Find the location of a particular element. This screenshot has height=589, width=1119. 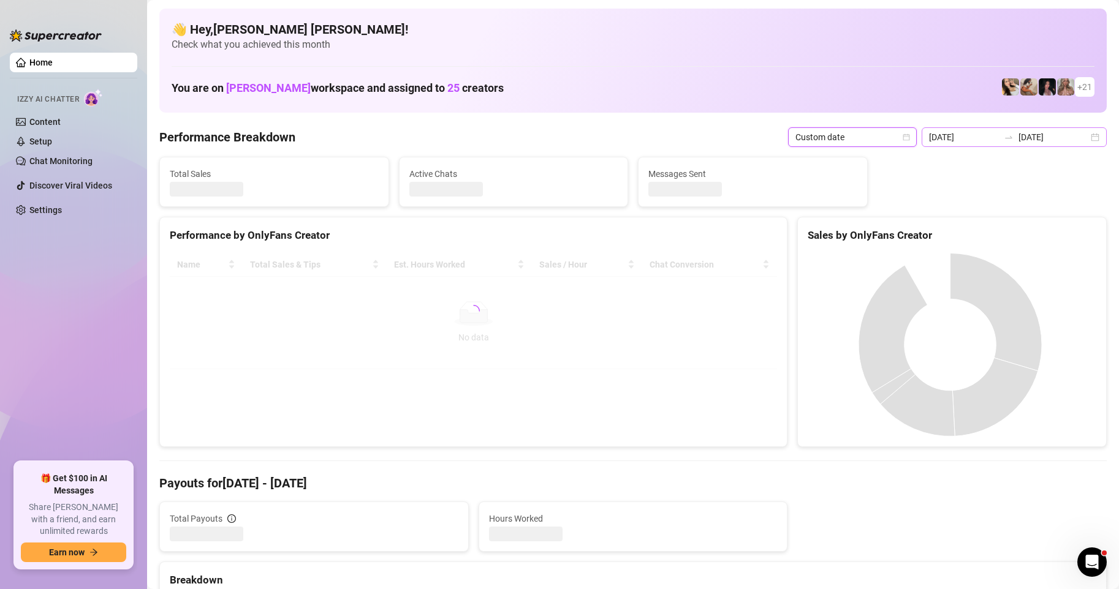

button: Earn nowarrow-right is located at coordinates (74, 553).